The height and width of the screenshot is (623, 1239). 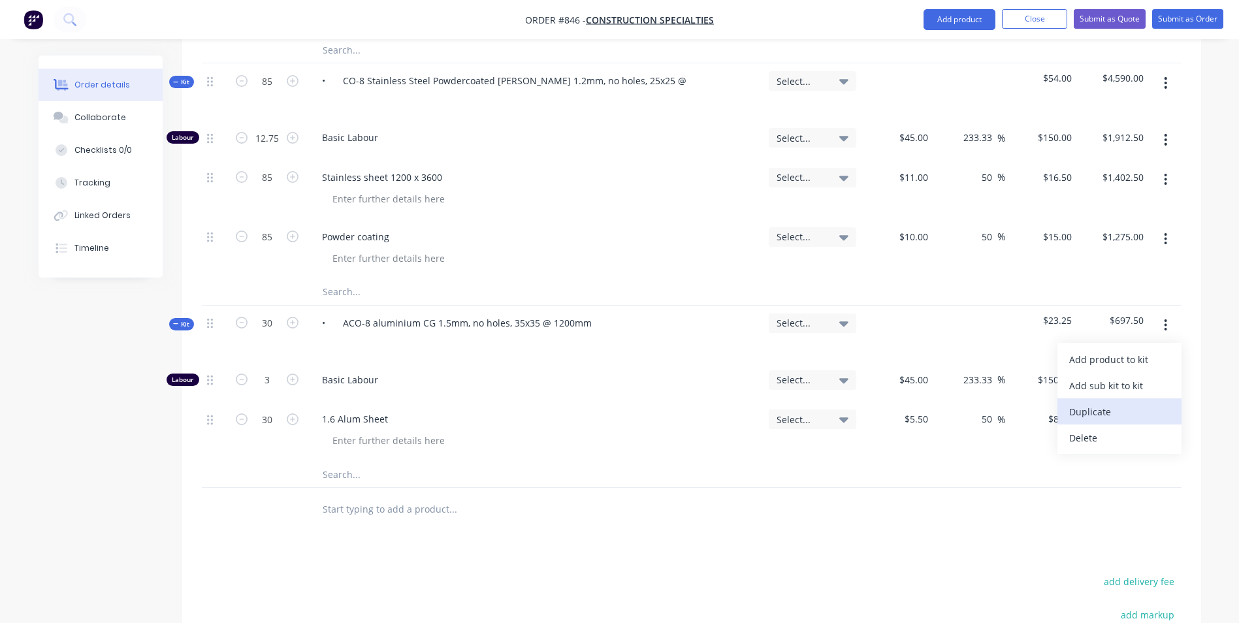 I want to click on button: Checklists 0/0, so click(x=101, y=150).